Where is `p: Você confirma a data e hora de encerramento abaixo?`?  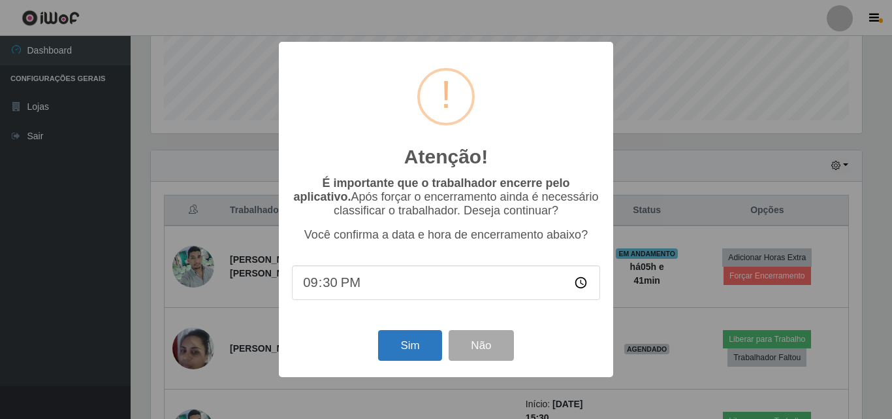 p: Você confirma a data e hora de encerramento abaixo? is located at coordinates (446, 234).